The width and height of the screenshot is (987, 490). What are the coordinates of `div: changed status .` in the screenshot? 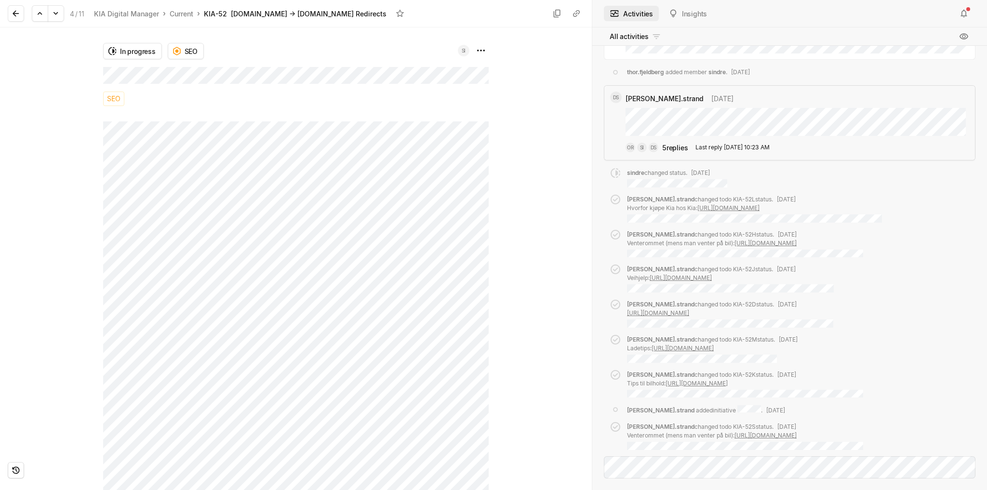 It's located at (677, 178).